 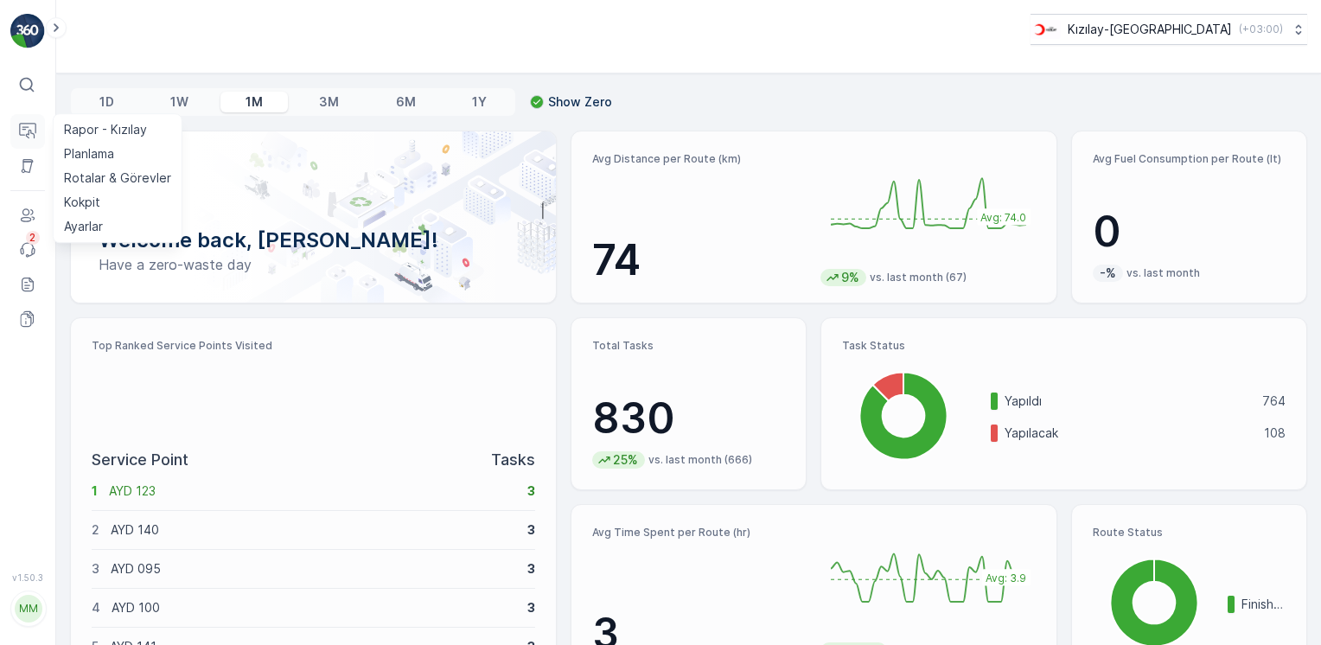 What do you see at coordinates (314, 608) in the screenshot?
I see `p: AYD 100` at bounding box center [314, 608].